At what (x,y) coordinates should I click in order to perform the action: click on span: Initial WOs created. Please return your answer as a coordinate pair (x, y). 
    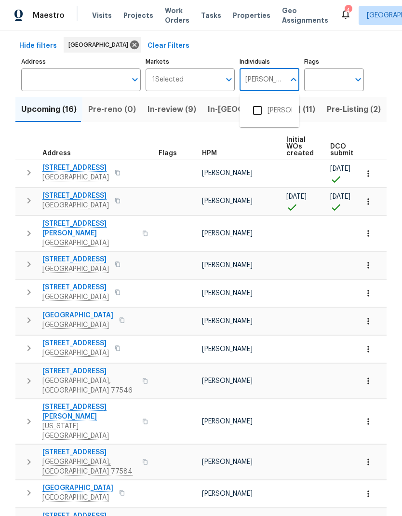
    Looking at the image, I should click on (300, 147).